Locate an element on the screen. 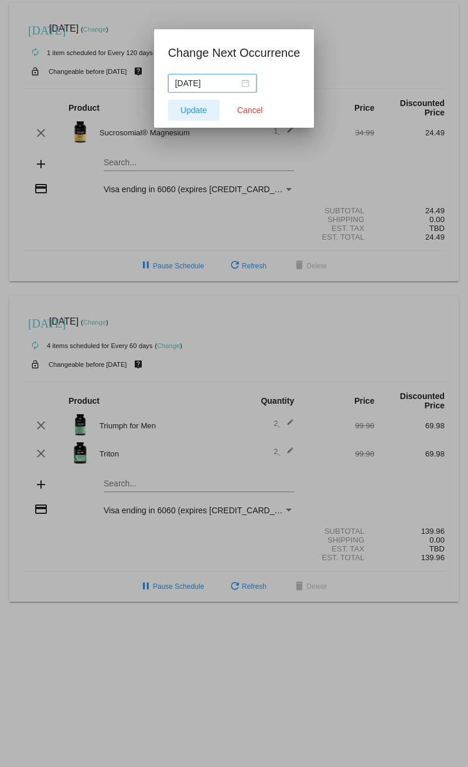  input: Select date is located at coordinates (207, 83).